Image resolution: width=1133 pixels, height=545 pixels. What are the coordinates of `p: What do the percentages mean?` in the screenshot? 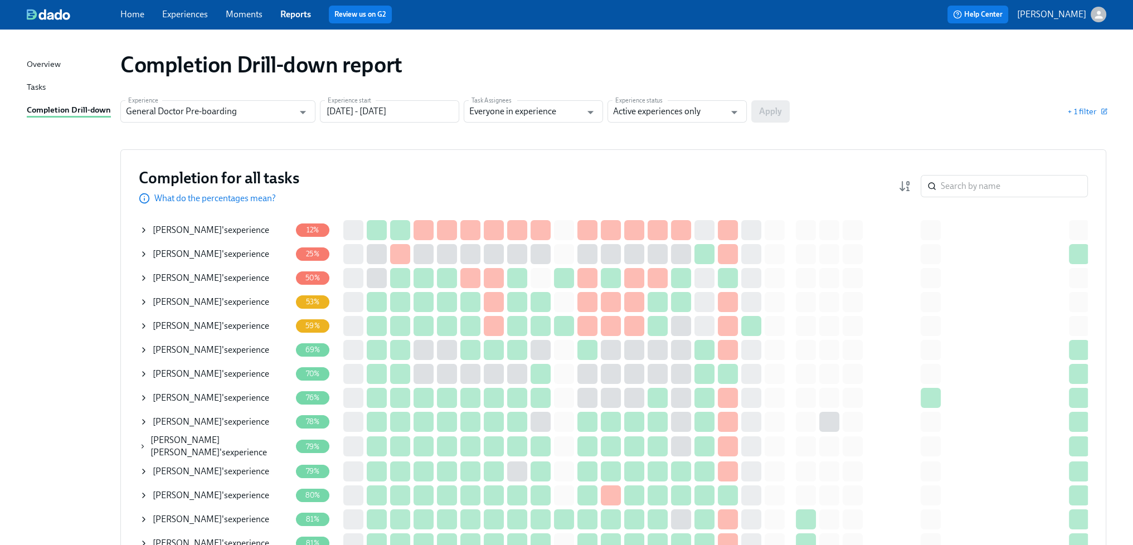 It's located at (215, 198).